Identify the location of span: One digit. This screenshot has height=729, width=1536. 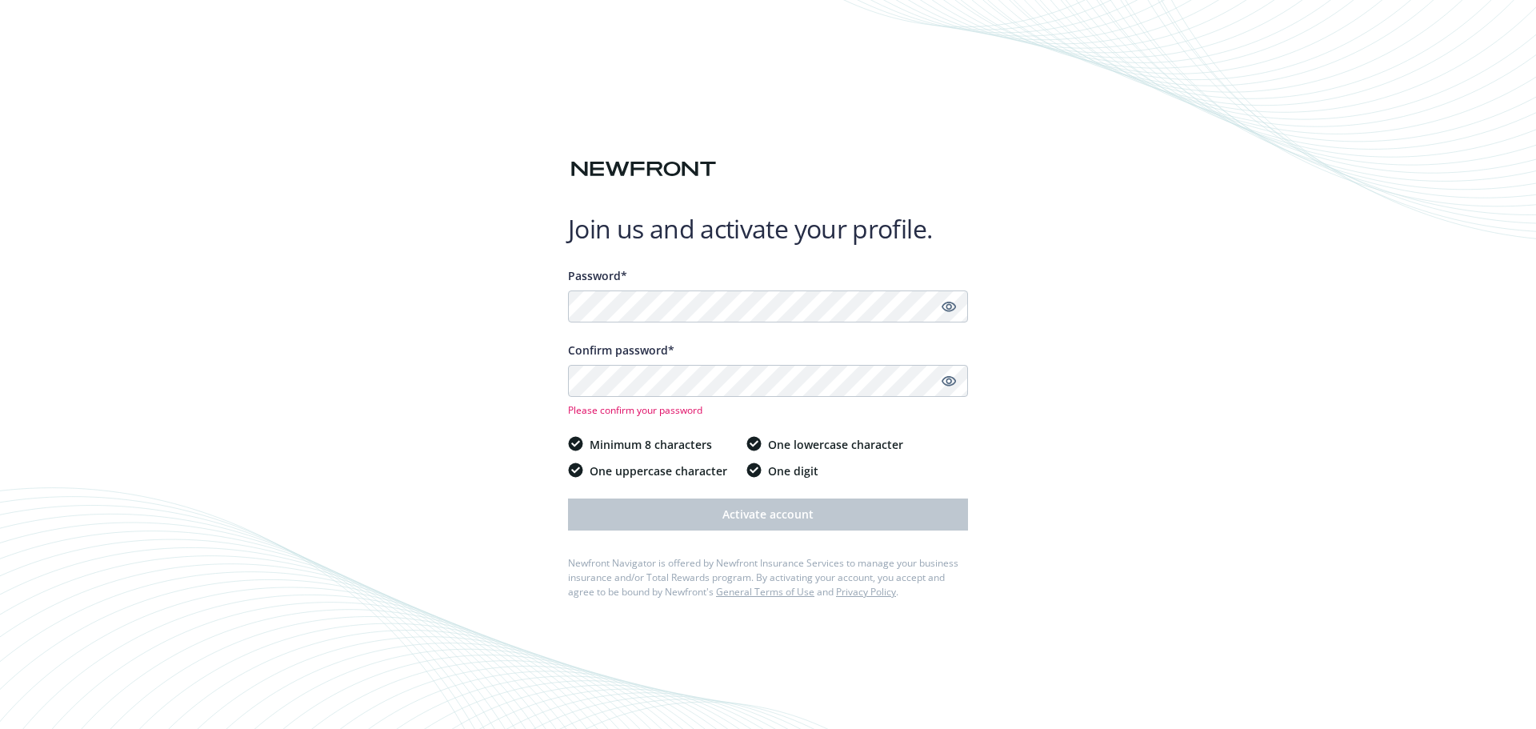
(793, 470).